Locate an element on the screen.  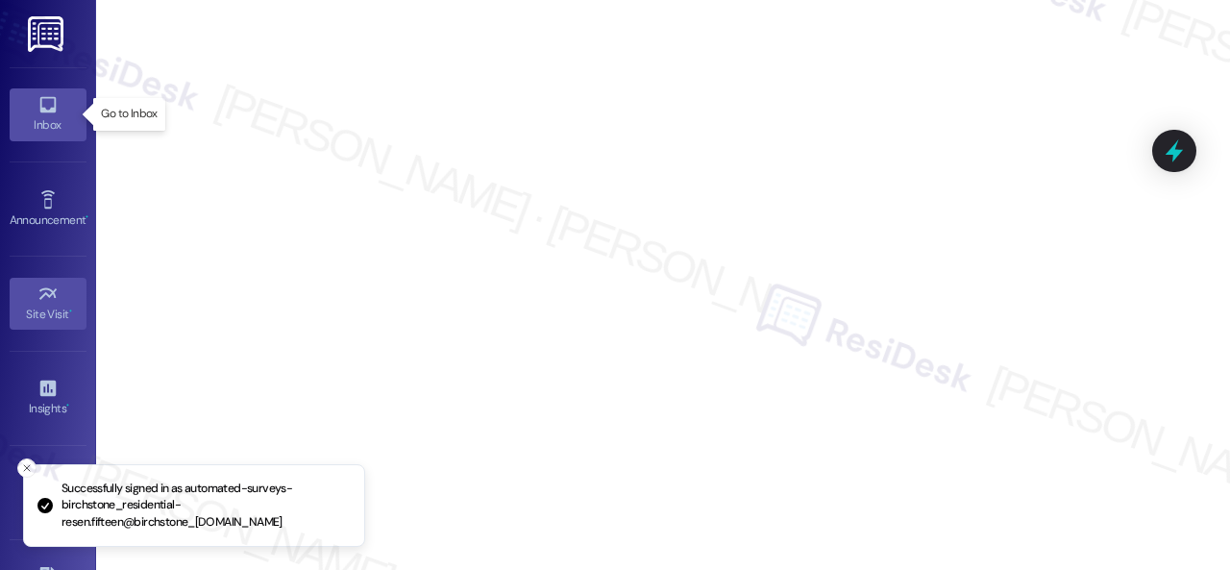
a: Inbox is located at coordinates (48, 114).